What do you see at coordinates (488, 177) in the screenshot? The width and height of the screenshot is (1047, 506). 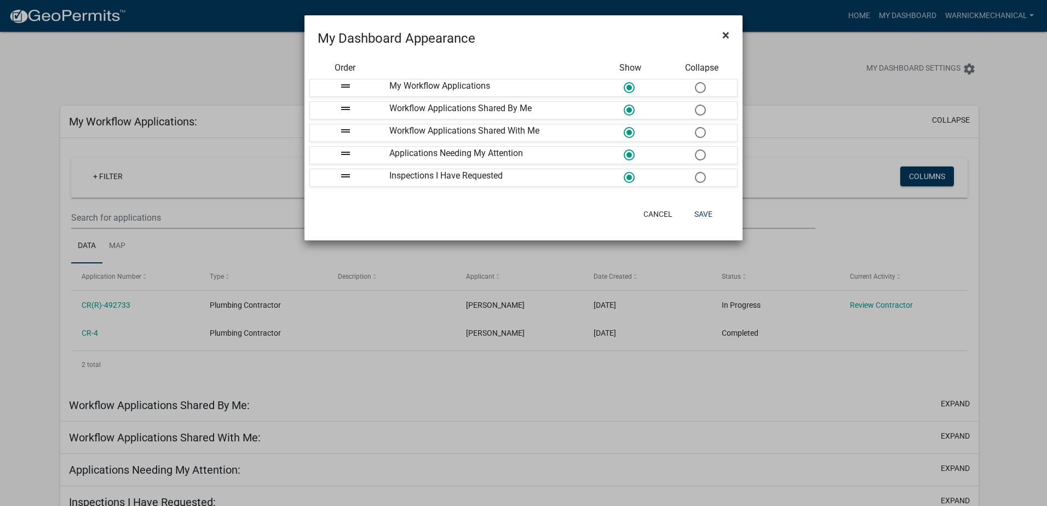 I see `div: Inspections I Have Requested` at bounding box center [488, 177].